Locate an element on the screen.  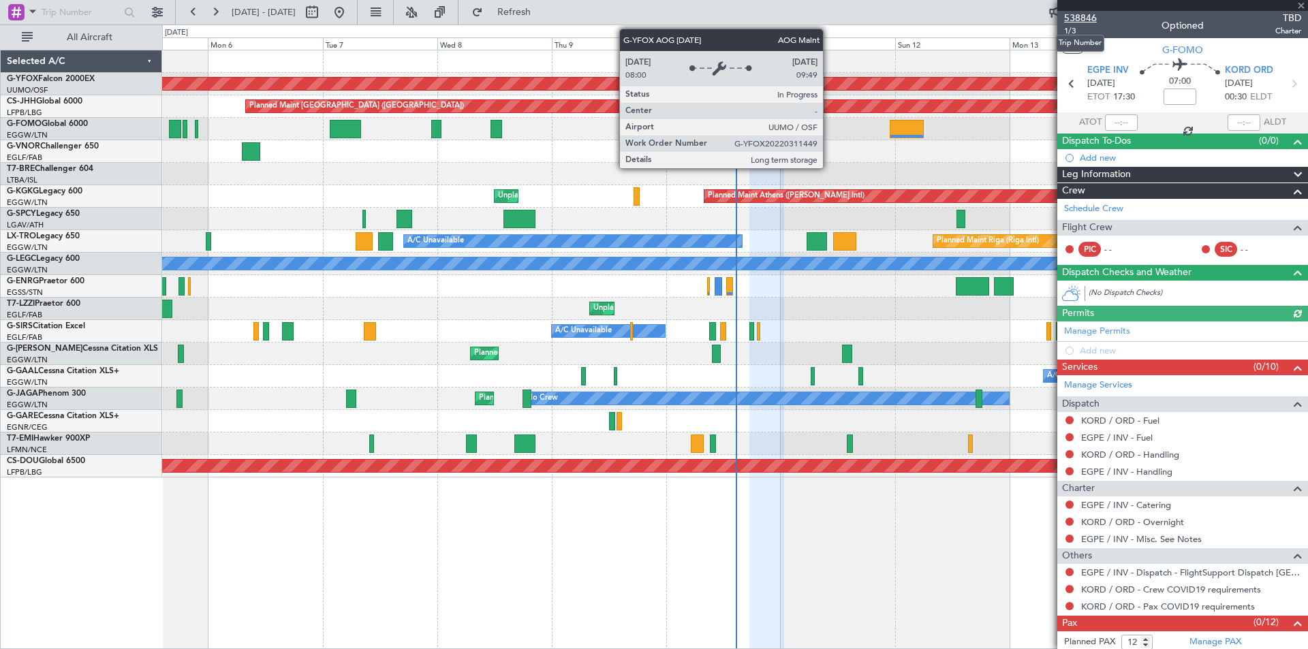
span: TBD is located at coordinates (1288, 18).